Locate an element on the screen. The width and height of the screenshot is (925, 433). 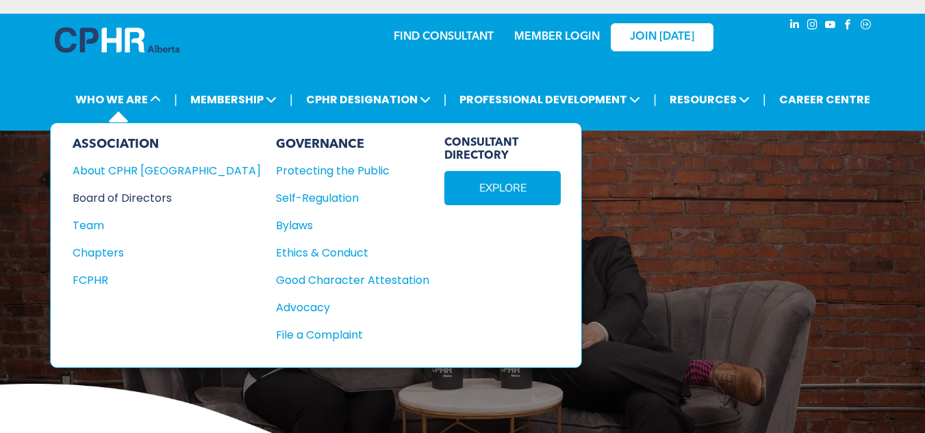
span: RESOURCES is located at coordinates (709, 99).